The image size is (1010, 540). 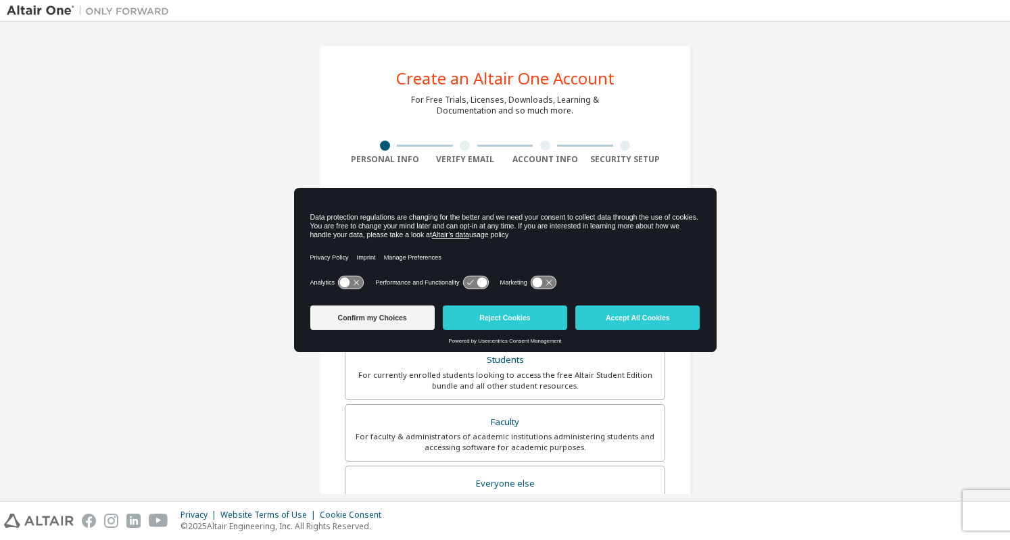 I want to click on img: youtube.svg, so click(x=158, y=521).